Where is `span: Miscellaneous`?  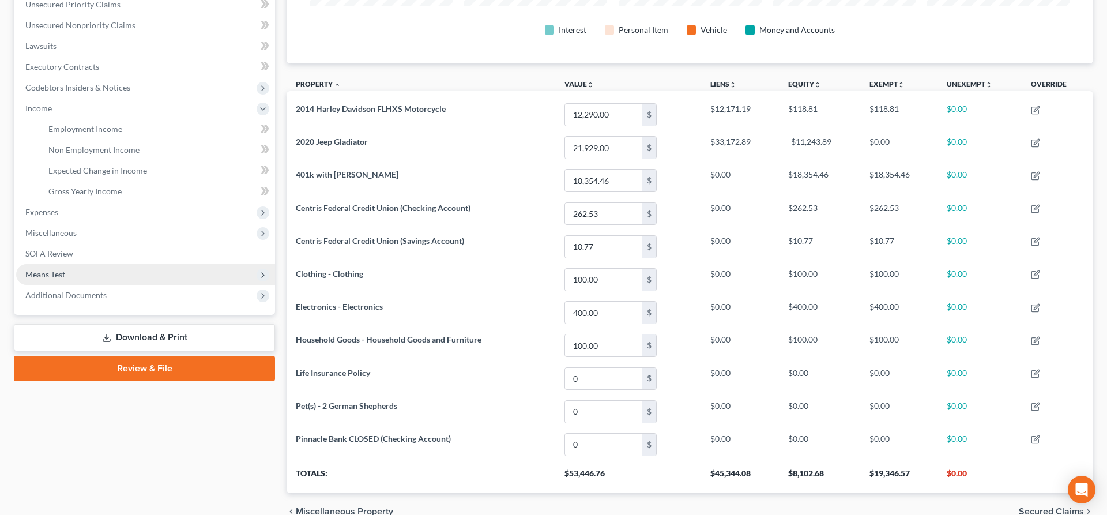
span: Miscellaneous is located at coordinates (51, 232).